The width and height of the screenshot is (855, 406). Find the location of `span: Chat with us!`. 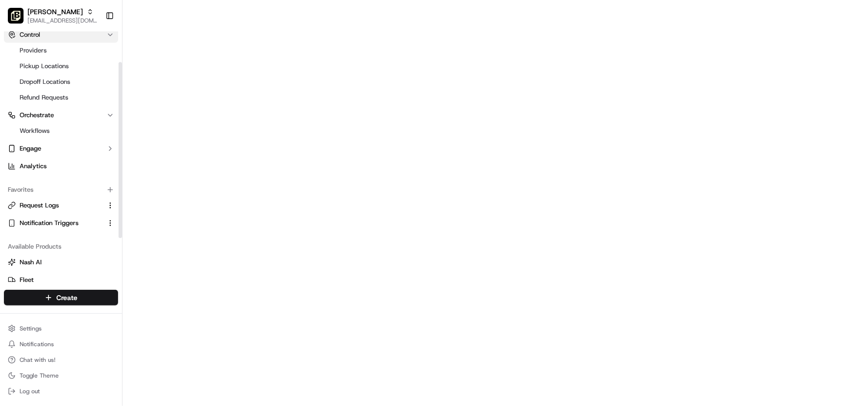

span: Chat with us! is located at coordinates (37, 360).